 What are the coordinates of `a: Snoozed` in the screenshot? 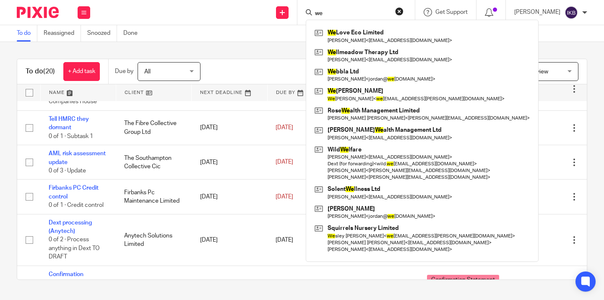 It's located at (102, 33).